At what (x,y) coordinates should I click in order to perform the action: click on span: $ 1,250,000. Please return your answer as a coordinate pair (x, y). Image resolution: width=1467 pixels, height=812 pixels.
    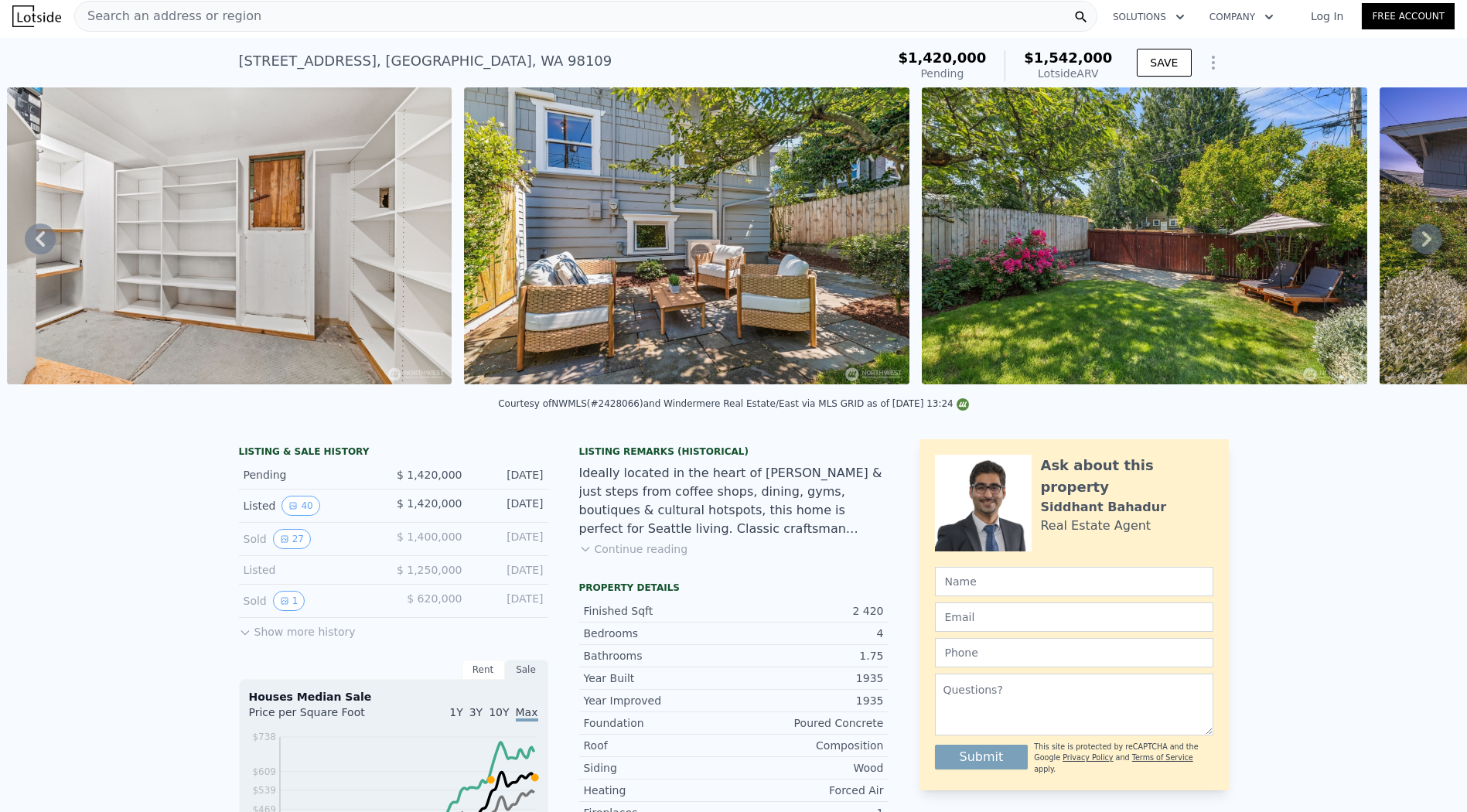
    Looking at the image, I should click on (429, 570).